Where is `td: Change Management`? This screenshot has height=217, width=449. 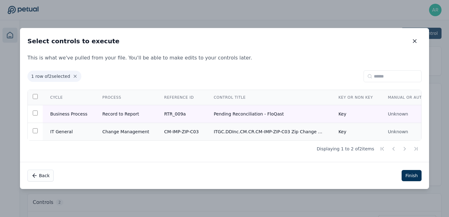 td: Change Management is located at coordinates (126, 132).